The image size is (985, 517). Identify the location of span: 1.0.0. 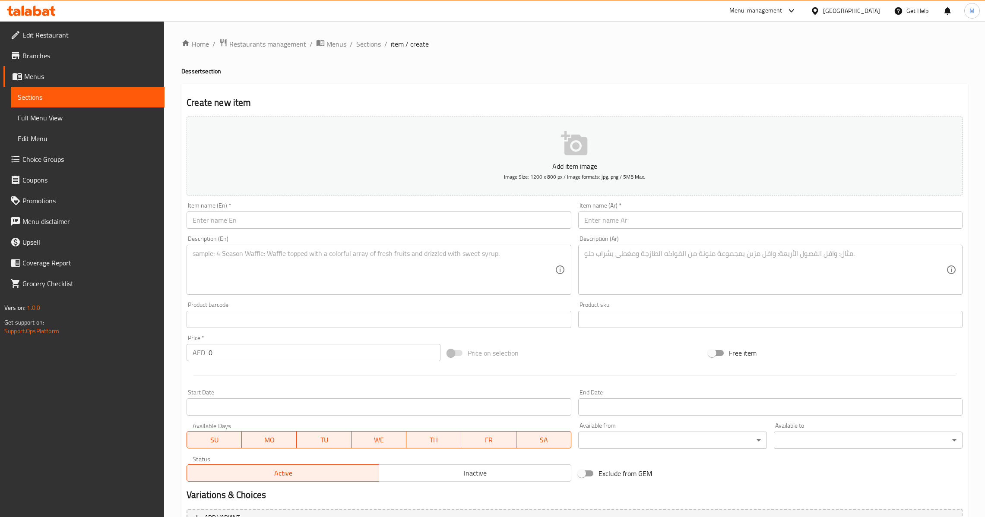
(33, 308).